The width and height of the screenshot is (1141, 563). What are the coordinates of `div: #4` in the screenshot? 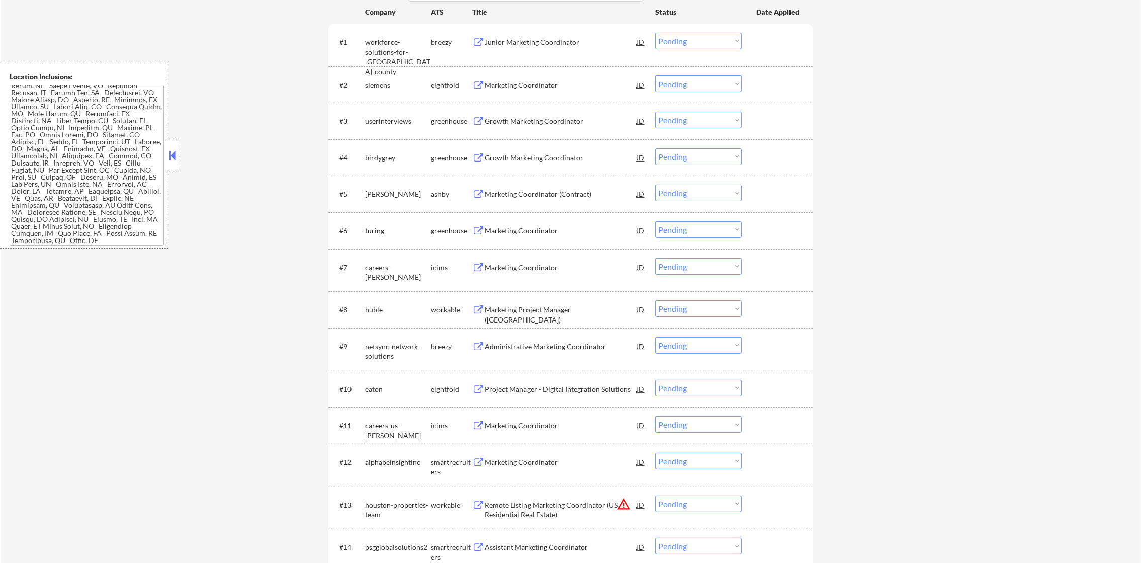 It's located at (348, 158).